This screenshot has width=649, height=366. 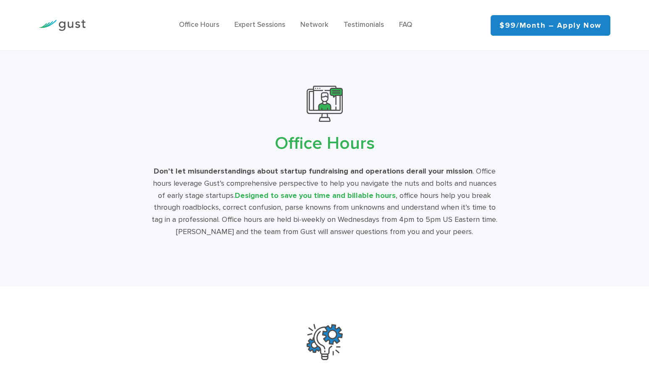 I want to click on a: $99/month – Apply Now, so click(x=551, y=25).